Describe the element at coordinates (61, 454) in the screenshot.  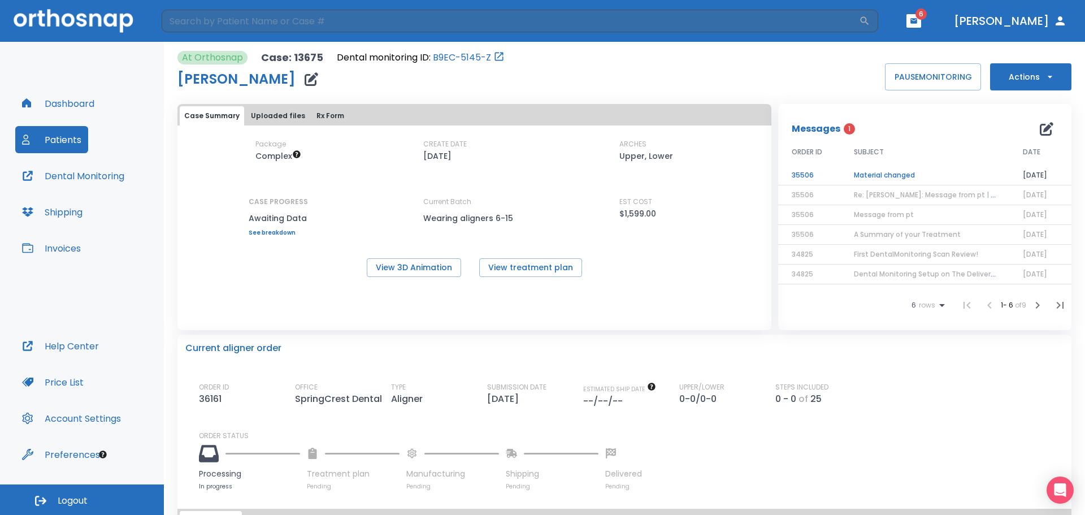
I see `button: Preferences` at that location.